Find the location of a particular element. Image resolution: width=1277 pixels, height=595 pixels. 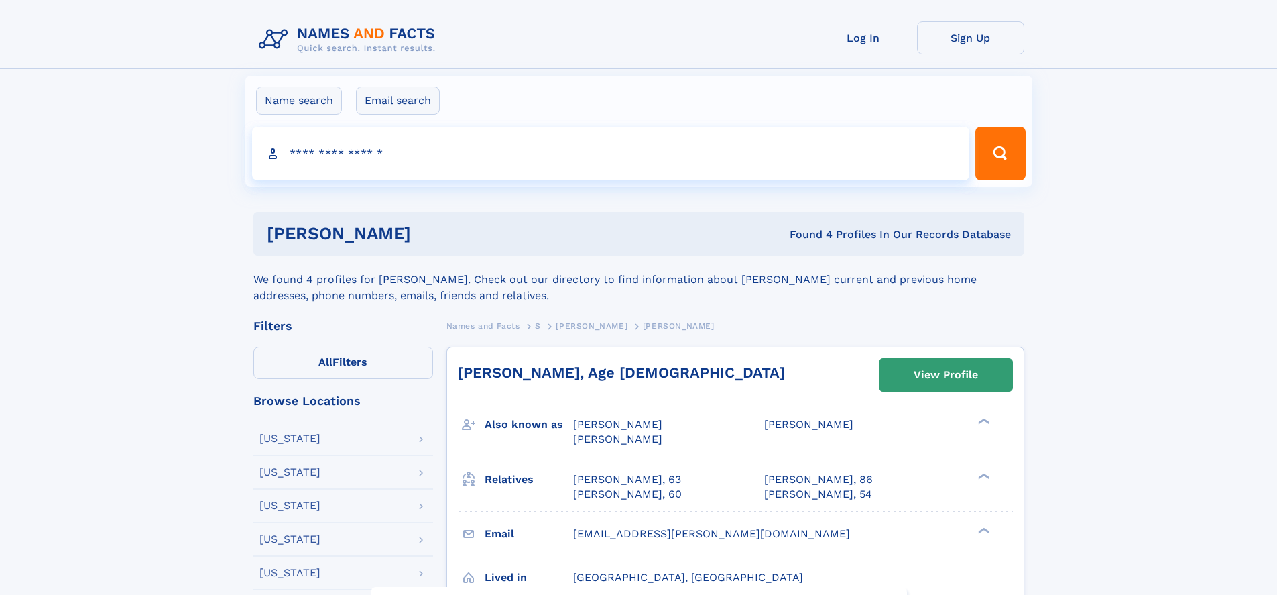

h3: Relatives is located at coordinates (529, 479).